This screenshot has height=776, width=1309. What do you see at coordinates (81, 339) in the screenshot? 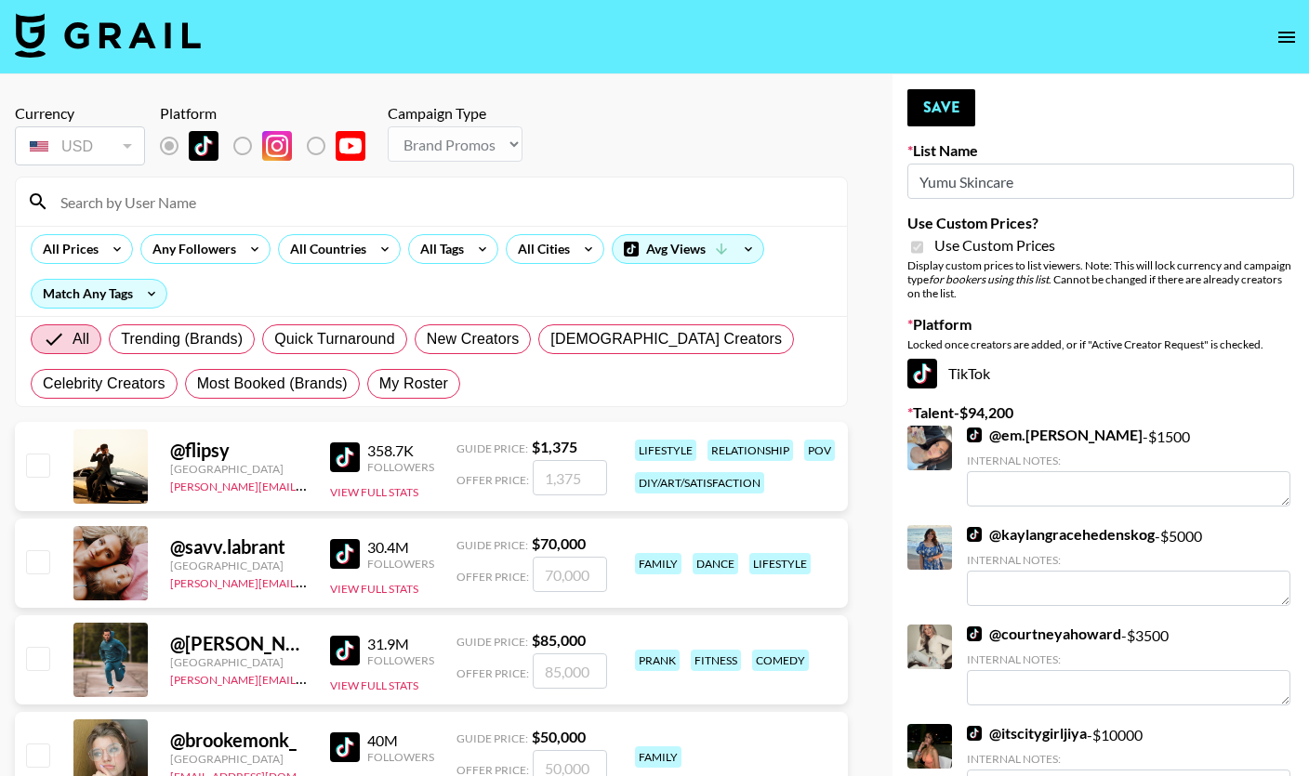
I see `span: All` at bounding box center [81, 339].